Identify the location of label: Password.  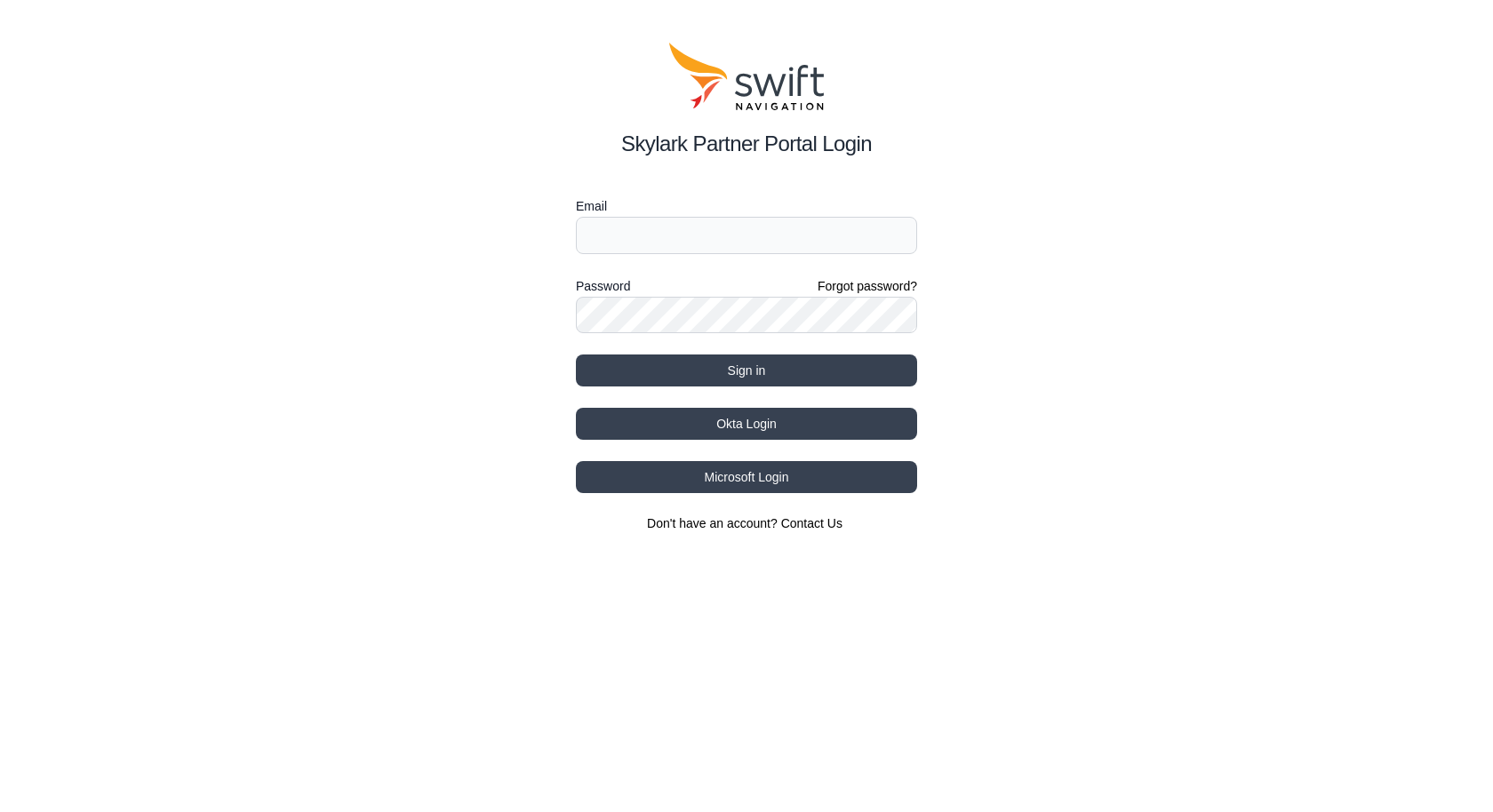
(602, 286).